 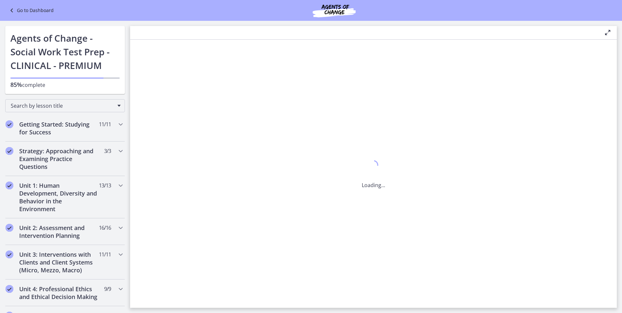 I want to click on img: Agents of Change Social Work Test Prep, so click(x=334, y=10).